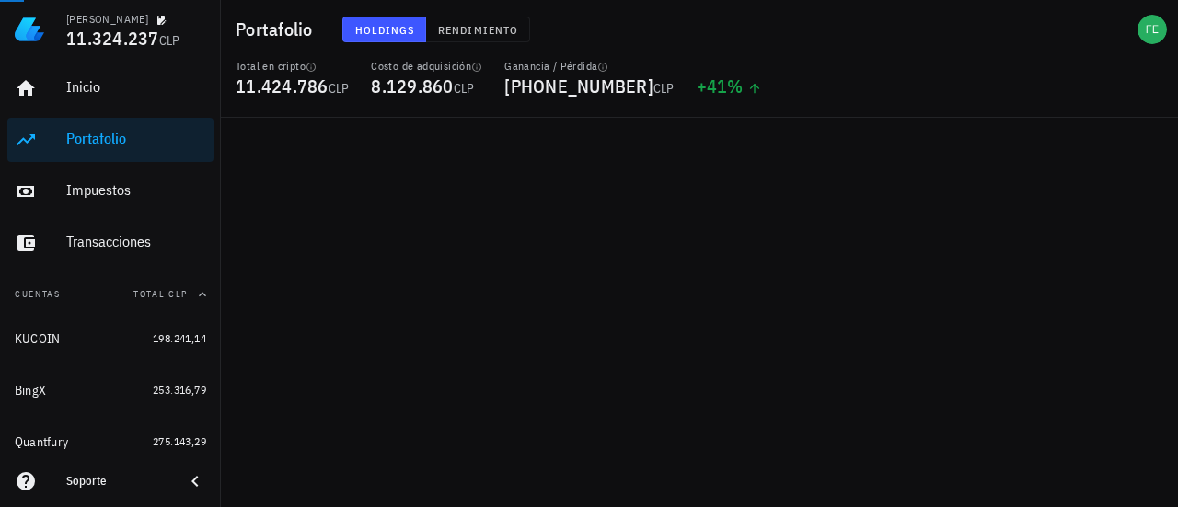  Describe the element at coordinates (278, 29) in the screenshot. I see `h1: Portafolio` at that location.